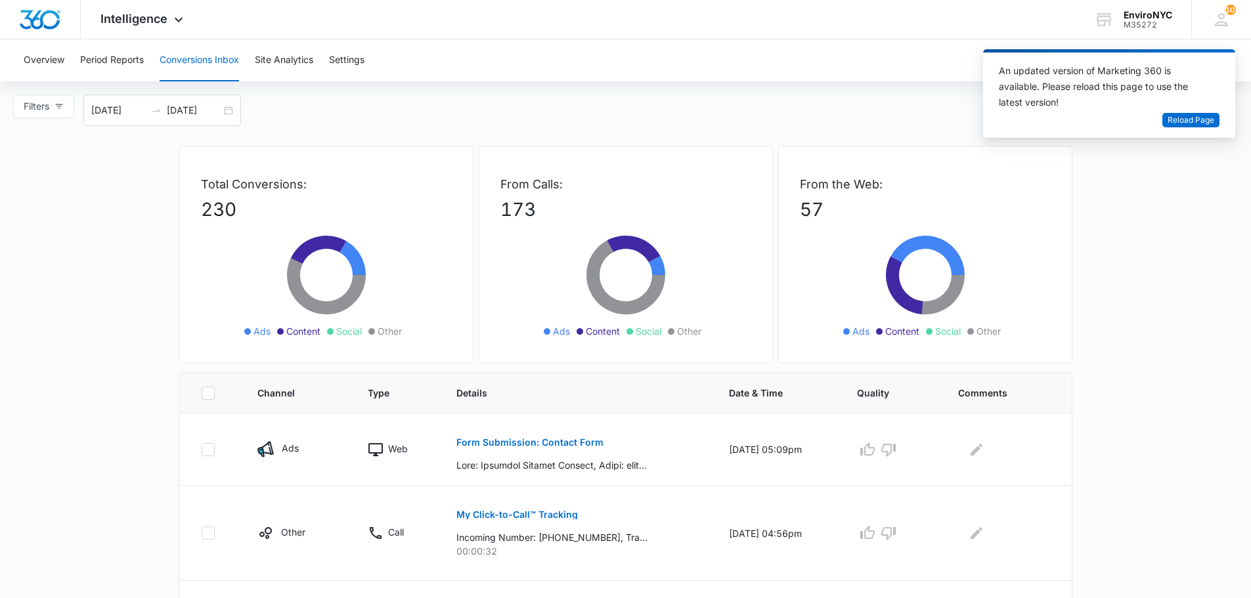 The image size is (1251, 598). I want to click on button: Conversions Inbox, so click(199, 60).